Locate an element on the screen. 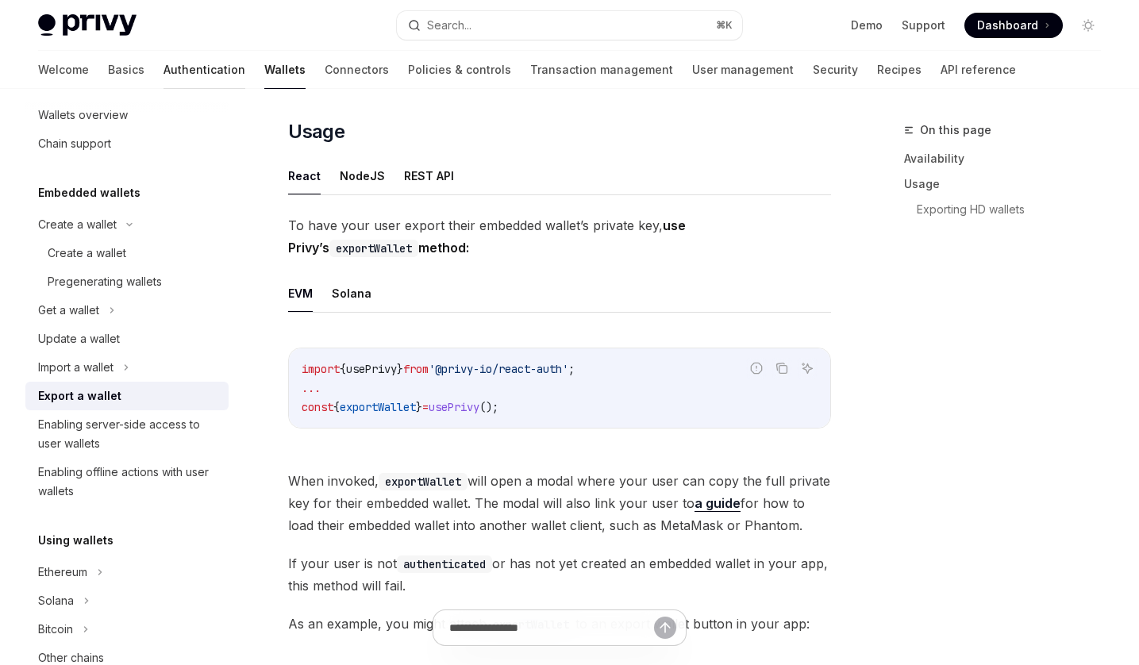  span: from is located at coordinates (416, 369).